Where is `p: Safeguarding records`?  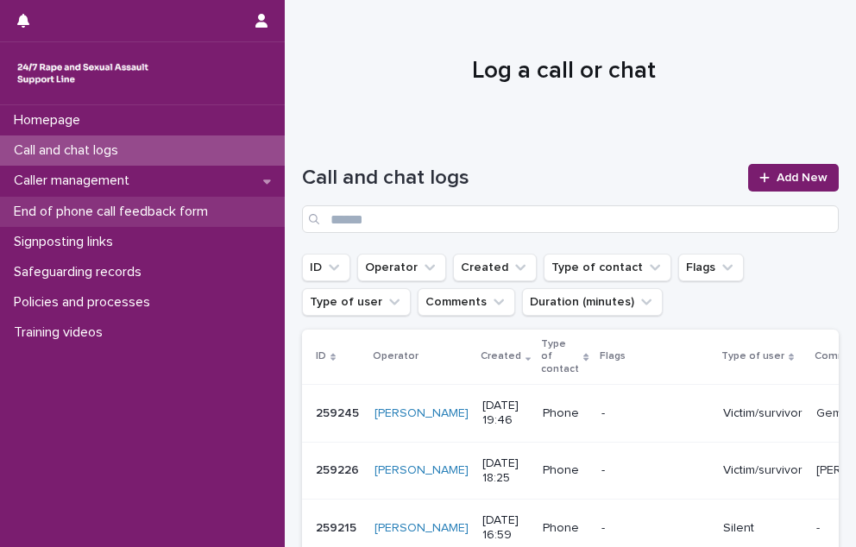 p: Safeguarding records is located at coordinates (81, 272).